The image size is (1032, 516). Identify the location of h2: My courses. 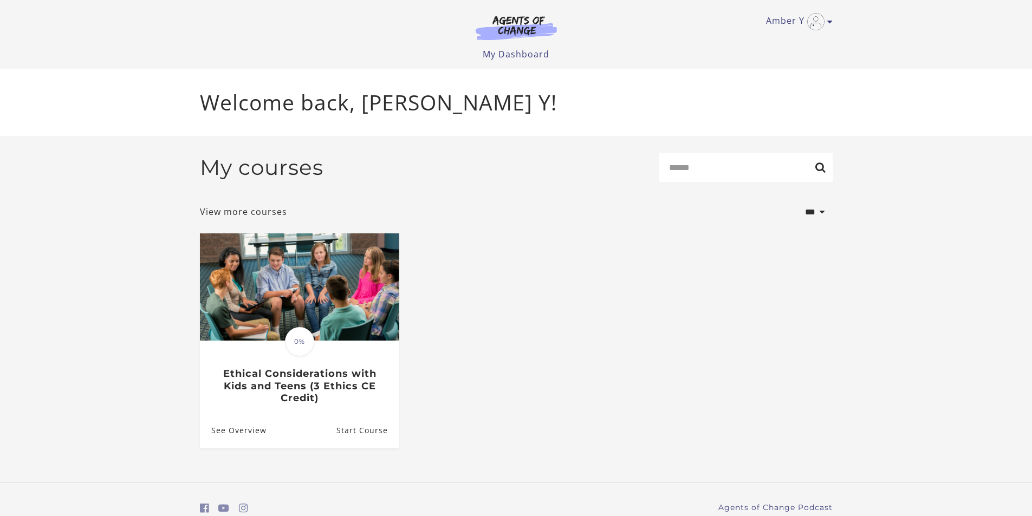
(262, 167).